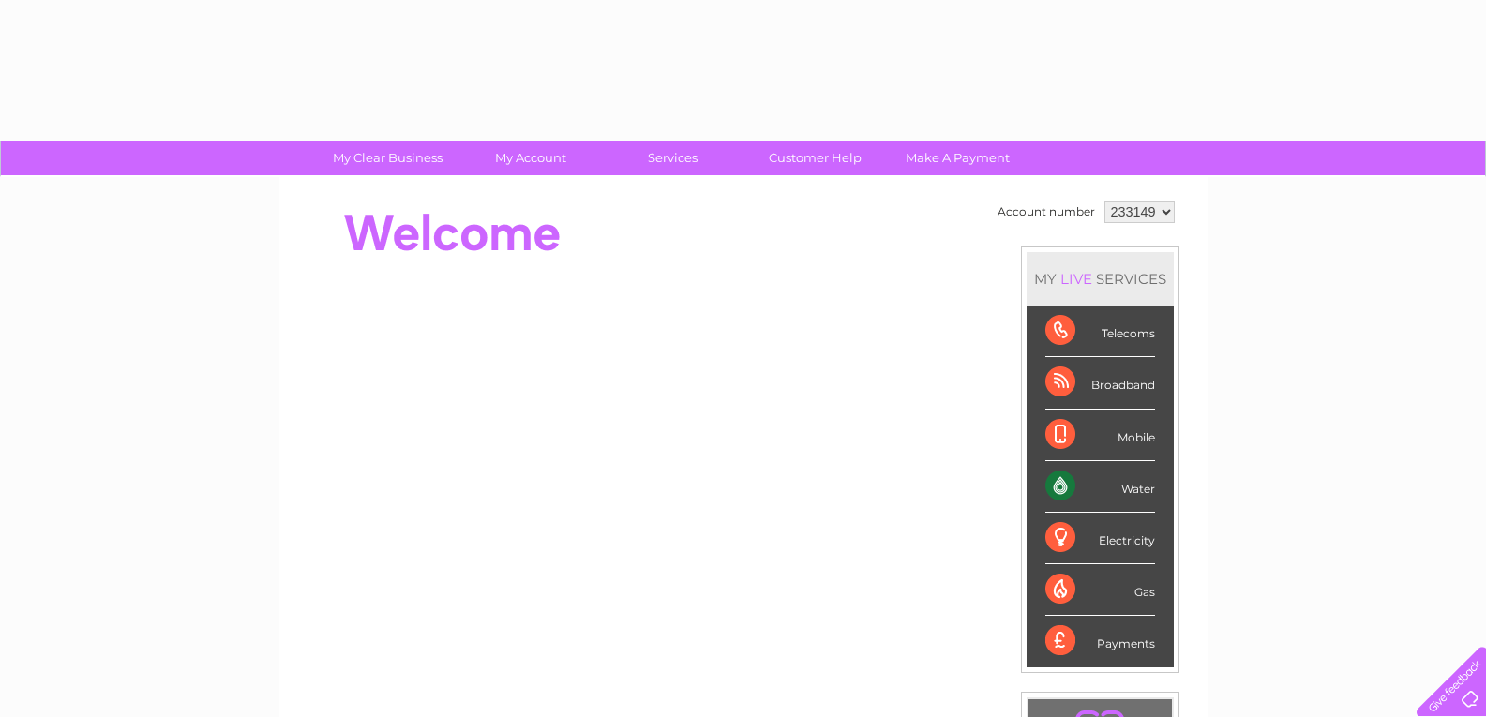 The height and width of the screenshot is (717, 1486). Describe the element at coordinates (1100, 383) in the screenshot. I see `div: Broadband` at that location.